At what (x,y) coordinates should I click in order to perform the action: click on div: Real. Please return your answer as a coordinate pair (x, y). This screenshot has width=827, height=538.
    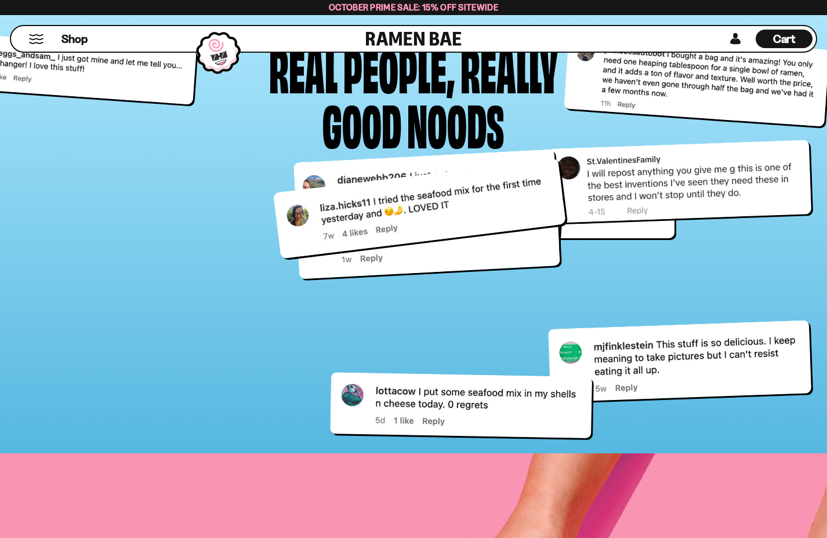
    Looking at the image, I should click on (303, 68).